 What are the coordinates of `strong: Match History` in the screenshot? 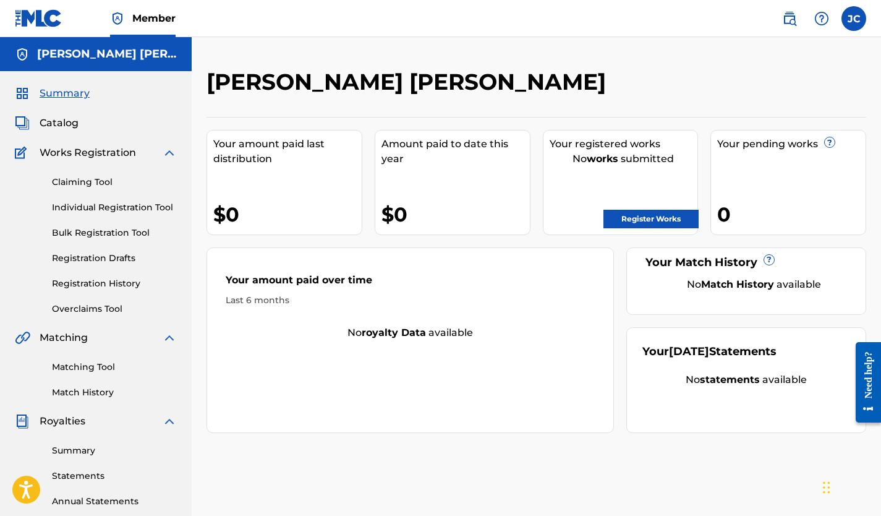 It's located at (738, 284).